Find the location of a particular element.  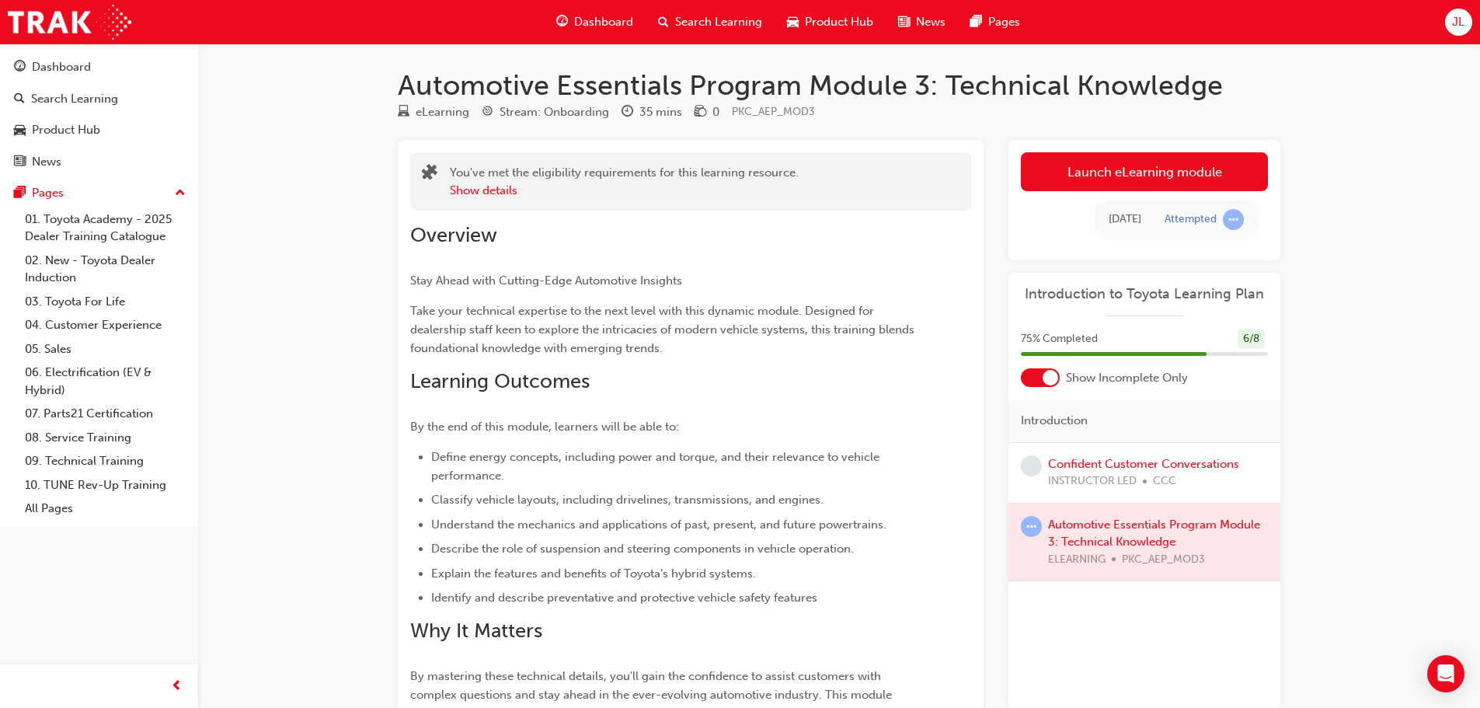

div: Pages is located at coordinates (47, 193).